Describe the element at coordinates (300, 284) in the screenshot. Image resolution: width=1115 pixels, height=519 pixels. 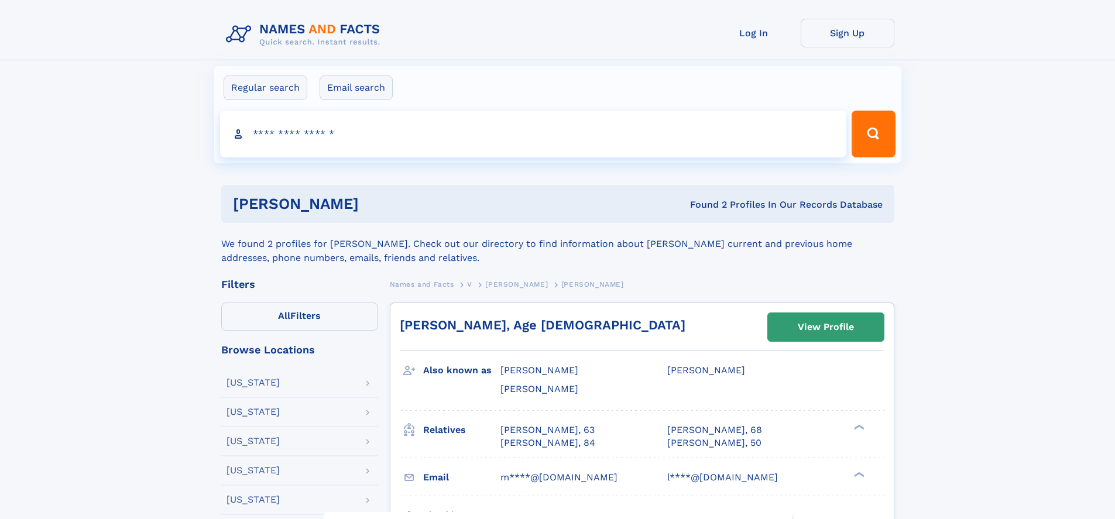
I see `div: Filters` at that location.